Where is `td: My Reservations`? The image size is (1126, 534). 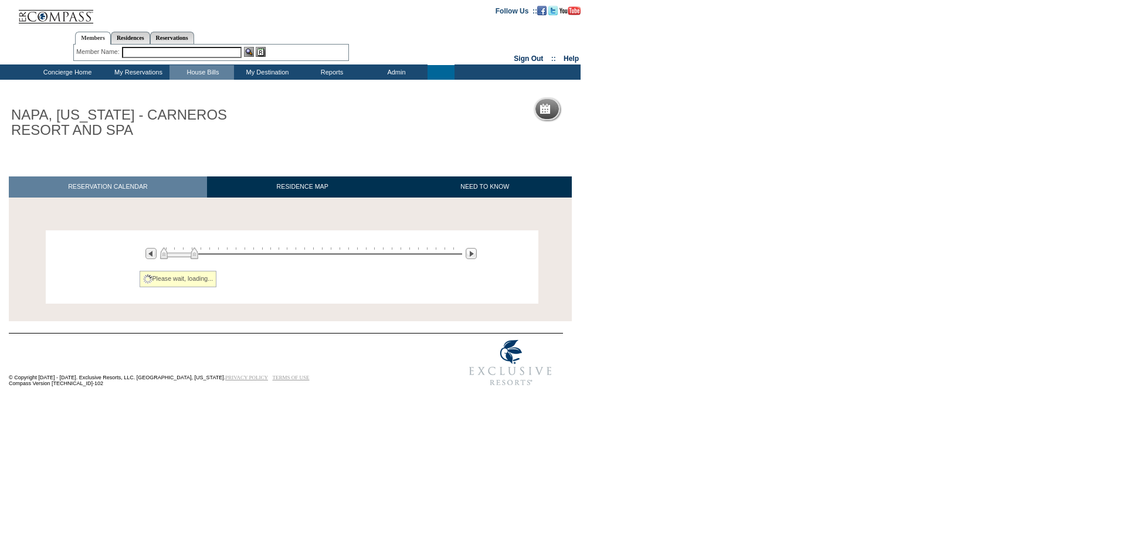
td: My Reservations is located at coordinates (137, 72).